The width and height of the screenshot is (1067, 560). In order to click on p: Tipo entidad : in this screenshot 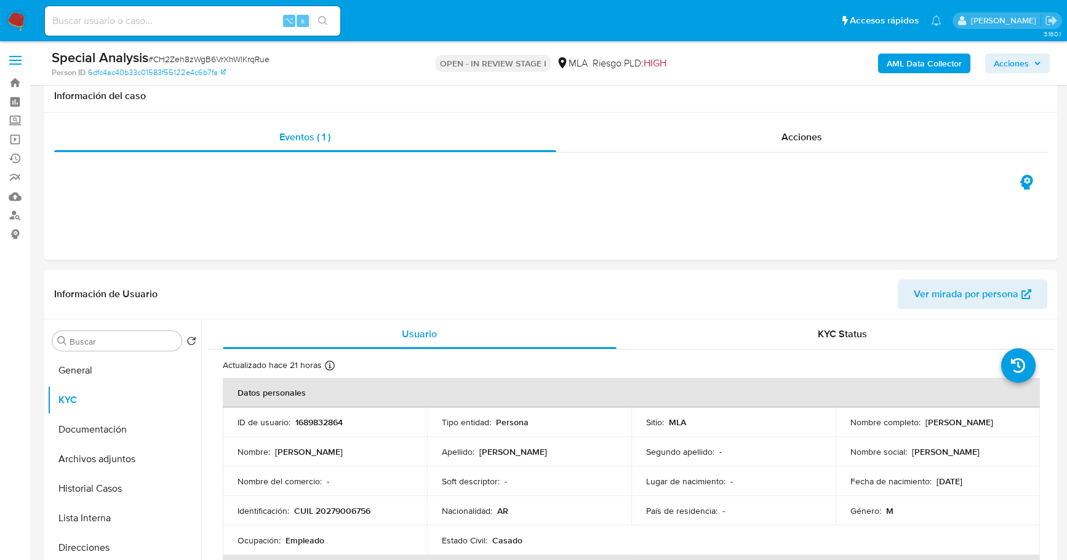, I will do `click(466, 422)`.